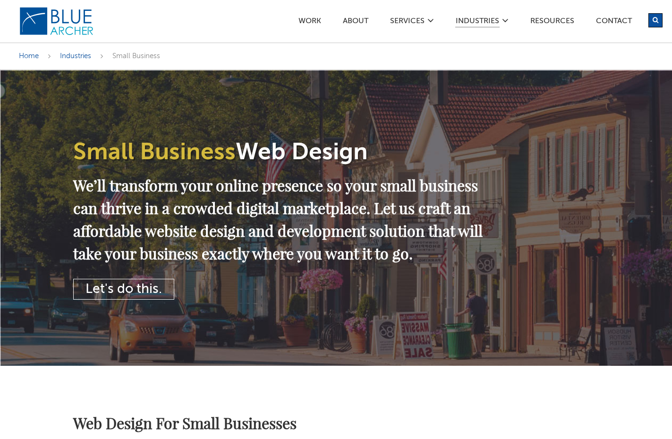  Describe the element at coordinates (124, 289) in the screenshot. I see `a: Let's do this.` at that location.